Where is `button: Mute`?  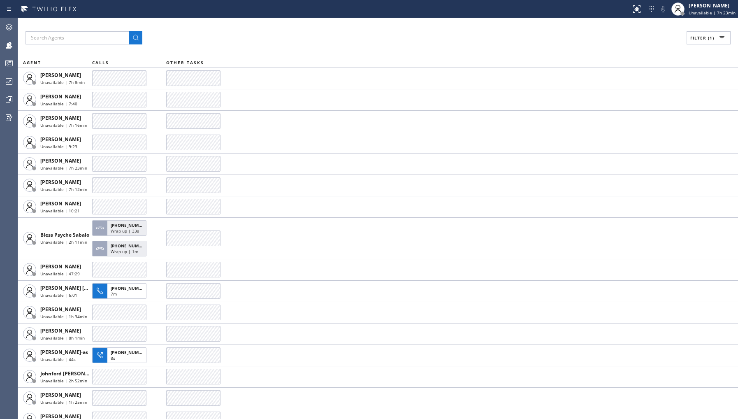 button: Mute is located at coordinates (663, 9).